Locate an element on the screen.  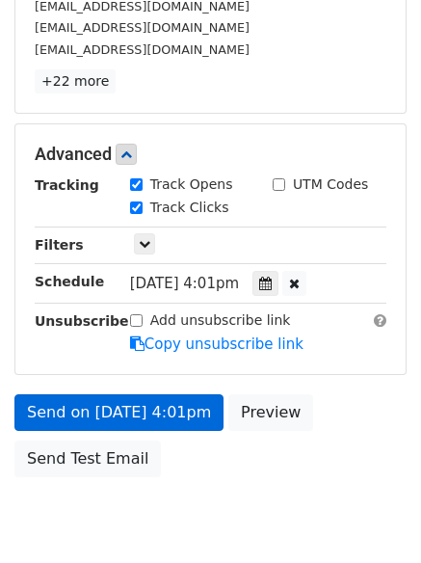
strong: Unsubscribe is located at coordinates (82, 321).